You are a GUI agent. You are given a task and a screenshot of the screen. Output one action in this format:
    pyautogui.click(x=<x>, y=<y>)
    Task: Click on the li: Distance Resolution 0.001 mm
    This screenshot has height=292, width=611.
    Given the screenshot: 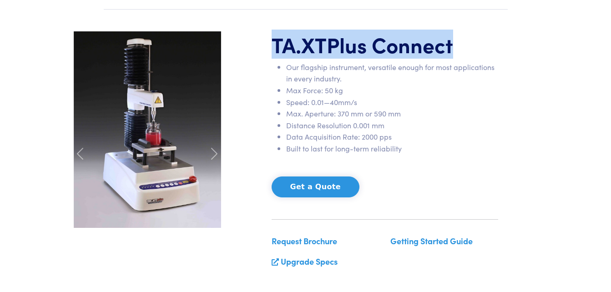 What is the action you would take?
    pyautogui.click(x=392, y=126)
    